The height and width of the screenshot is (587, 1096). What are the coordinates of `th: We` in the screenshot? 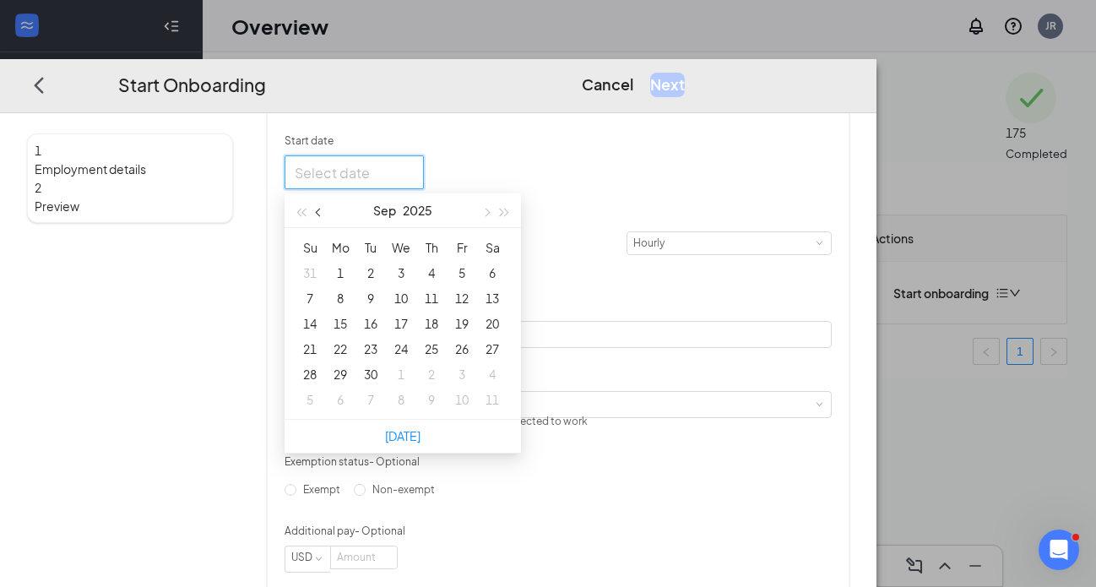 It's located at (401, 247).